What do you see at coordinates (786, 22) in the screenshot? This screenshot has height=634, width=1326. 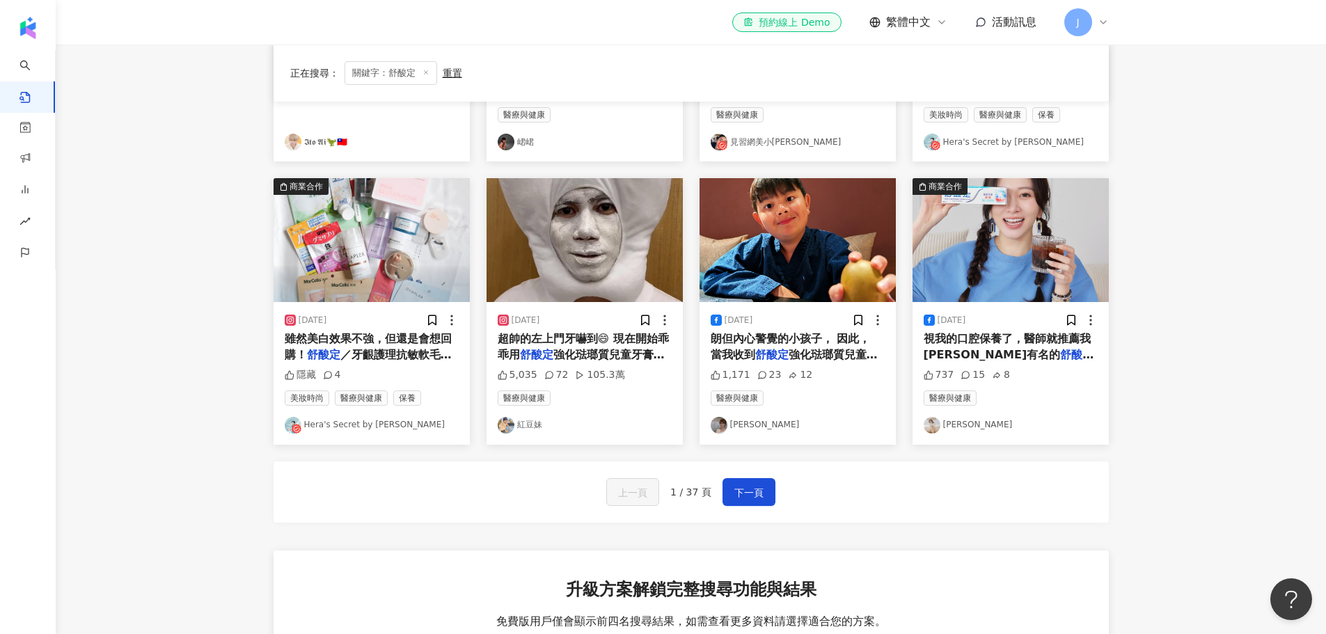 I see `div: 預約線上 Demo` at bounding box center [786, 22].